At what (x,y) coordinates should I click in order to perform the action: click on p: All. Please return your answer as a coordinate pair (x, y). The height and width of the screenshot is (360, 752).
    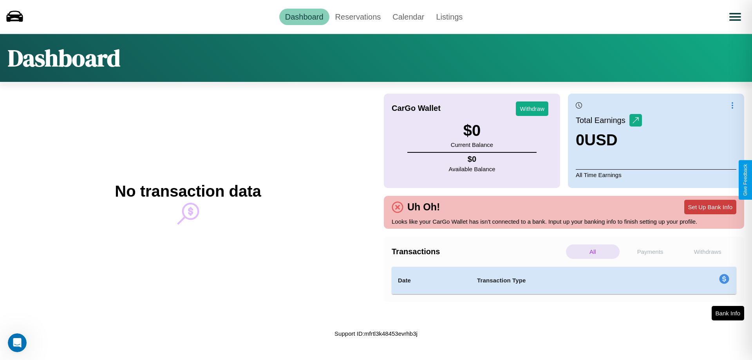
    Looking at the image, I should click on (593, 252).